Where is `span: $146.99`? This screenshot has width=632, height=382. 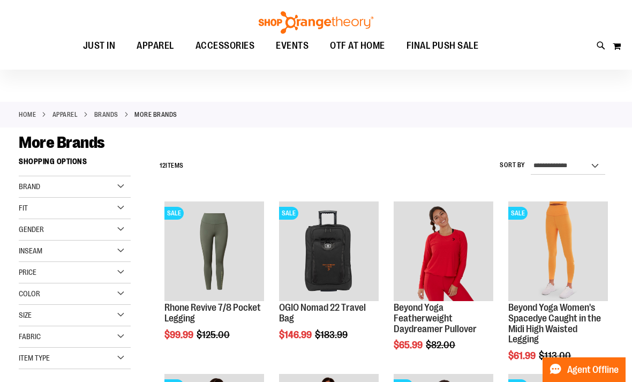 span: $146.99 is located at coordinates (296, 335).